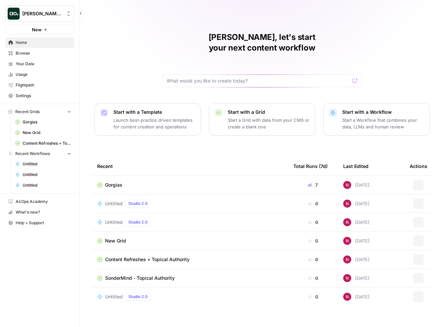  Describe the element at coordinates (33, 153) in the screenshot. I see `span: Recent Workflows` at that location.